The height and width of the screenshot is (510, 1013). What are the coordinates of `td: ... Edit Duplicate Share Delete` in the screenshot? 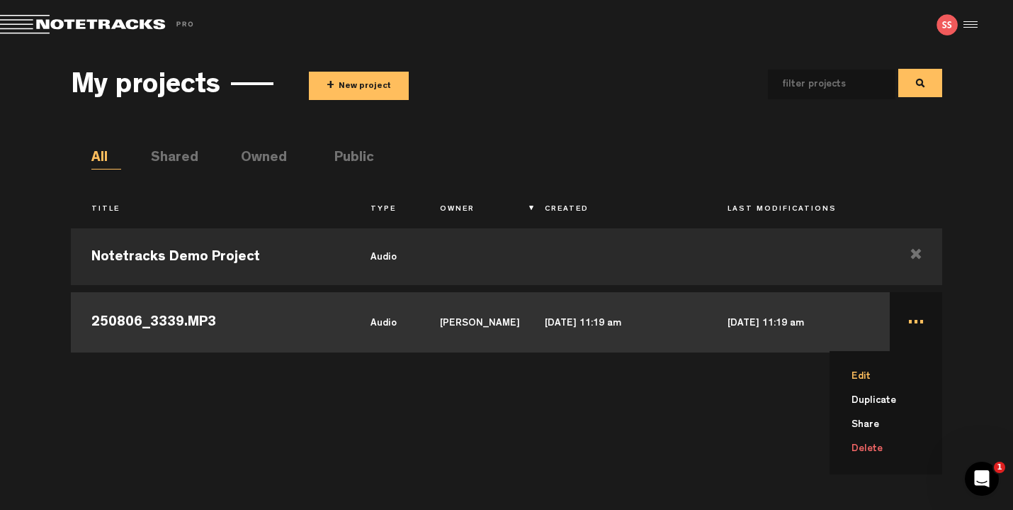 It's located at (916, 320).